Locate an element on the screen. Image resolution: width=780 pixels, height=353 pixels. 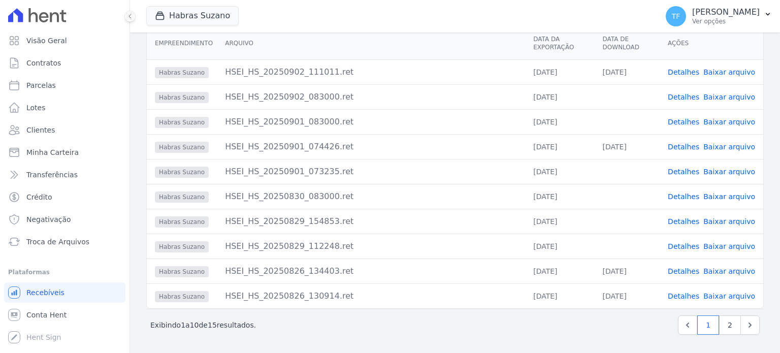
p: Ver opções is located at coordinates (725, 21).